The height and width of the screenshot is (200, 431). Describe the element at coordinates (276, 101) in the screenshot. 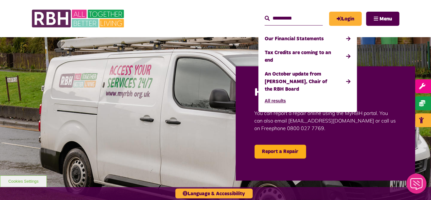

I see `button: All results` at that location.